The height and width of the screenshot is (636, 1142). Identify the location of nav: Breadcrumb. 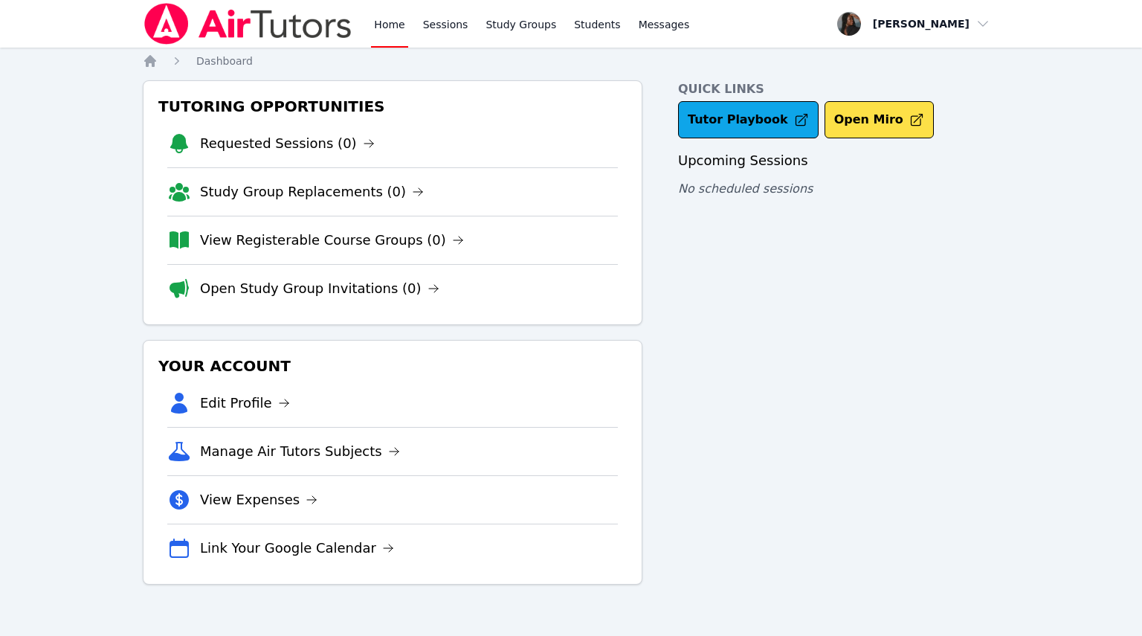
(571, 61).